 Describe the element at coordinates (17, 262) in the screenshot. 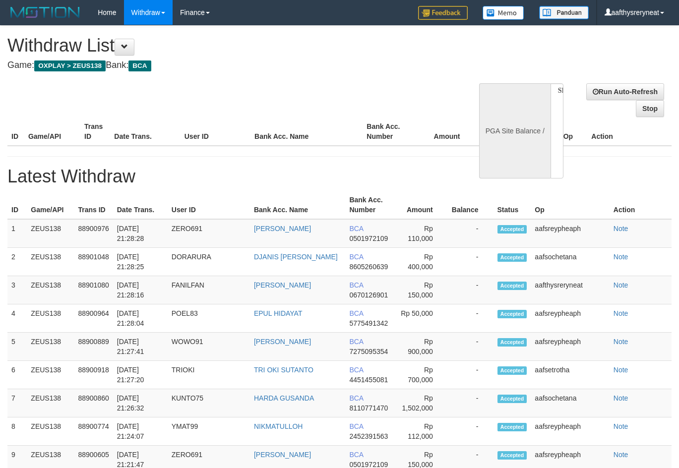

I see `td: 2` at that location.